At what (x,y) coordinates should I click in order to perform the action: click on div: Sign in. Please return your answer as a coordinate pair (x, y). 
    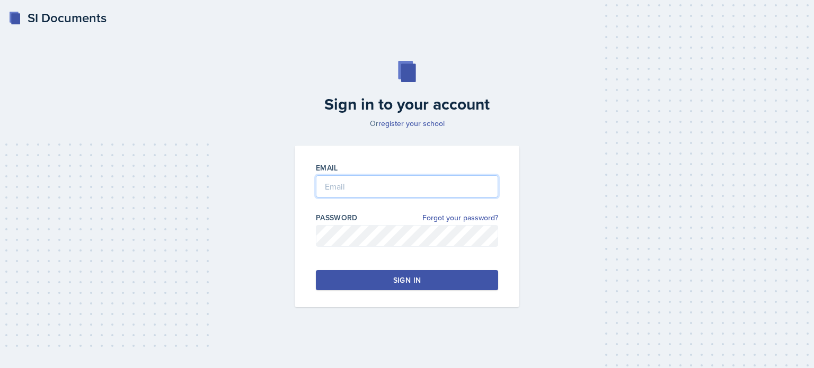
    Looking at the image, I should click on (407, 280).